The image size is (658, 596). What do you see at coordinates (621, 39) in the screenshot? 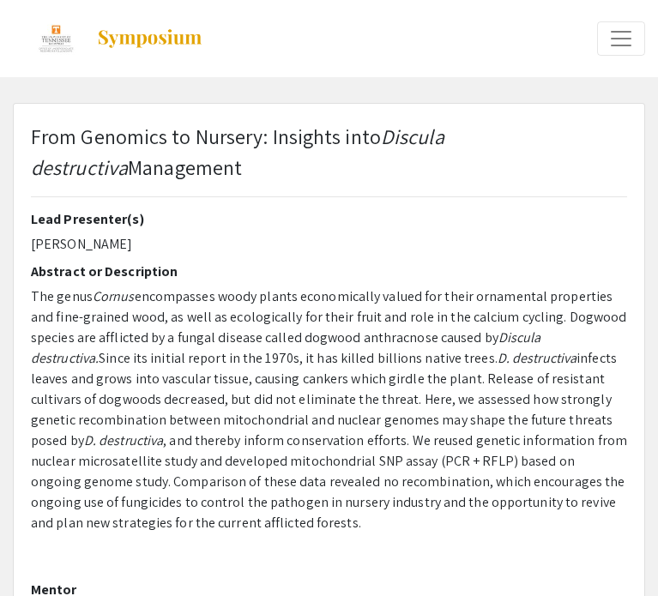
I see `button: Expand or Collapse Menu` at bounding box center [621, 39].